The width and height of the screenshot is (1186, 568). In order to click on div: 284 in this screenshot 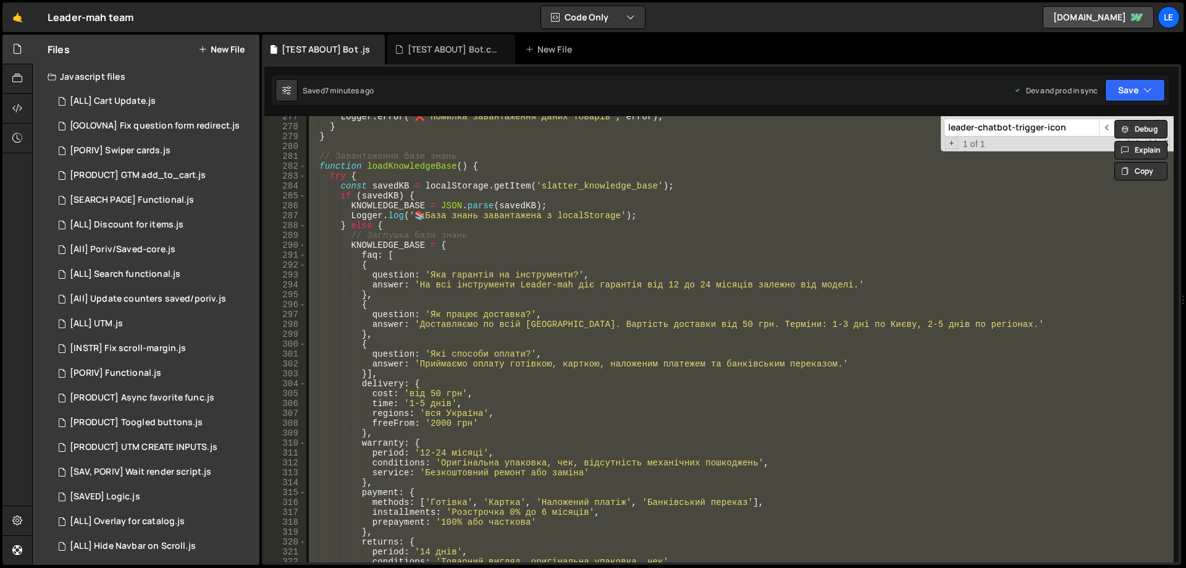, I will do `click(285, 186)`.